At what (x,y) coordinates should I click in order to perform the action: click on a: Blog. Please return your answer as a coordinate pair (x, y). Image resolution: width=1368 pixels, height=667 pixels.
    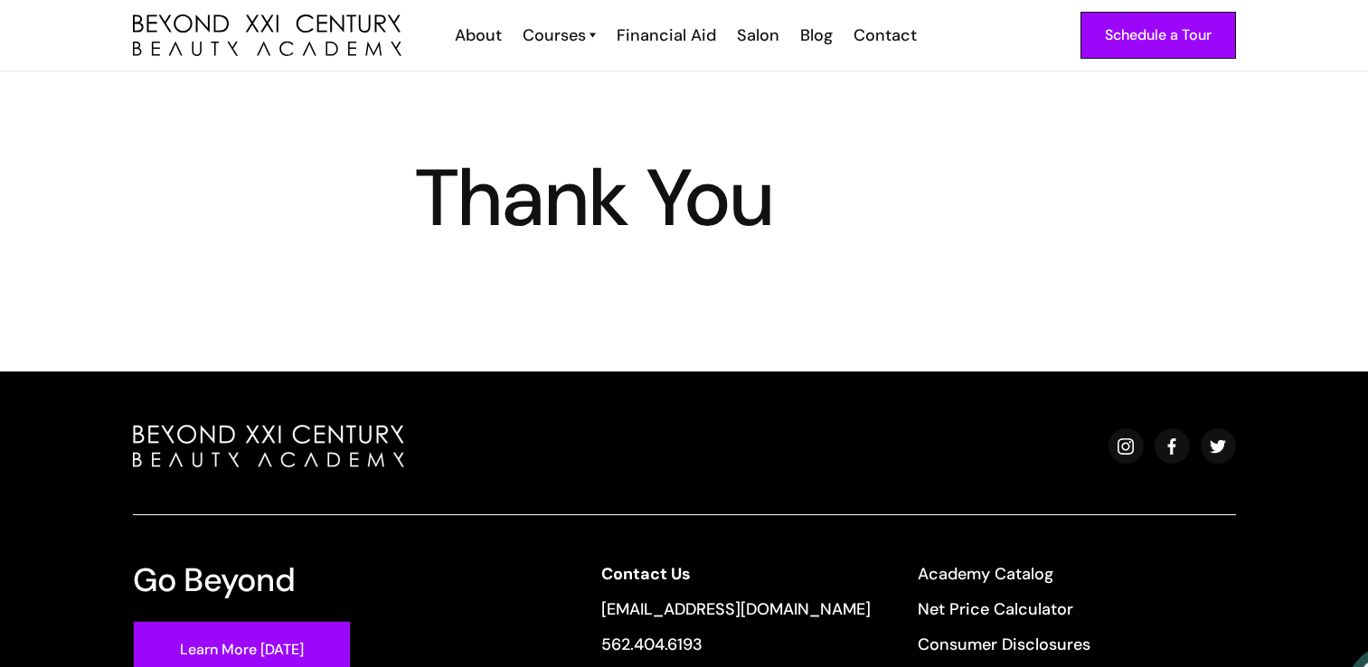
    Looking at the image, I should click on (815, 35).